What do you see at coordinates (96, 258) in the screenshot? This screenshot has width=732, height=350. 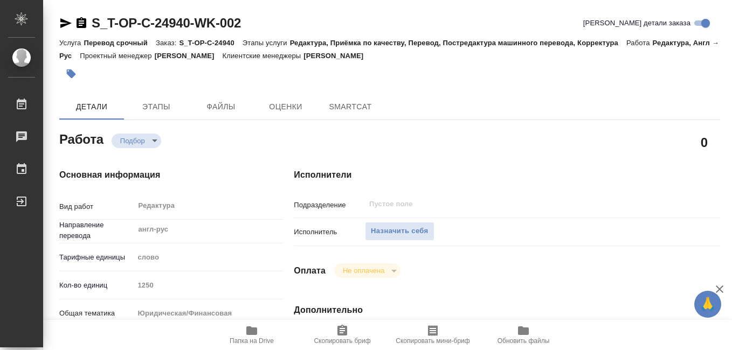 I see `p: Тарифные единицы` at bounding box center [96, 258].